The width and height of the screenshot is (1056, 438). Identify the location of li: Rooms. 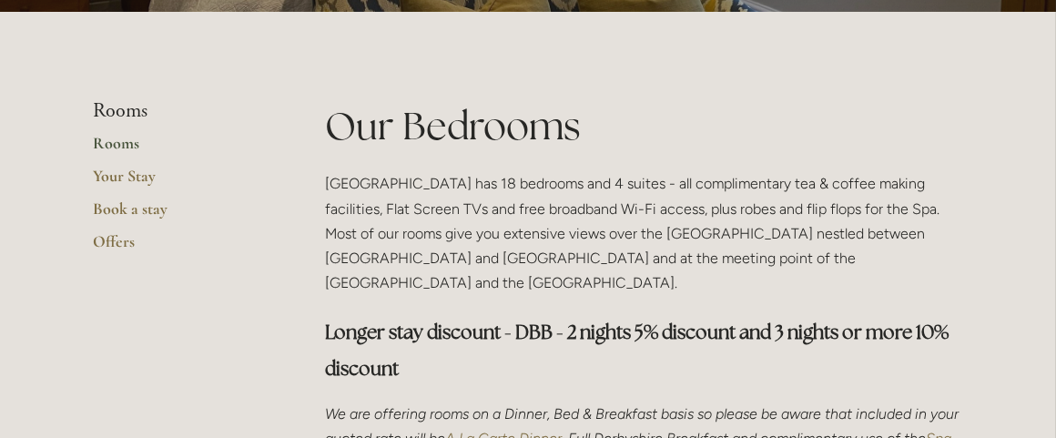
(179, 111).